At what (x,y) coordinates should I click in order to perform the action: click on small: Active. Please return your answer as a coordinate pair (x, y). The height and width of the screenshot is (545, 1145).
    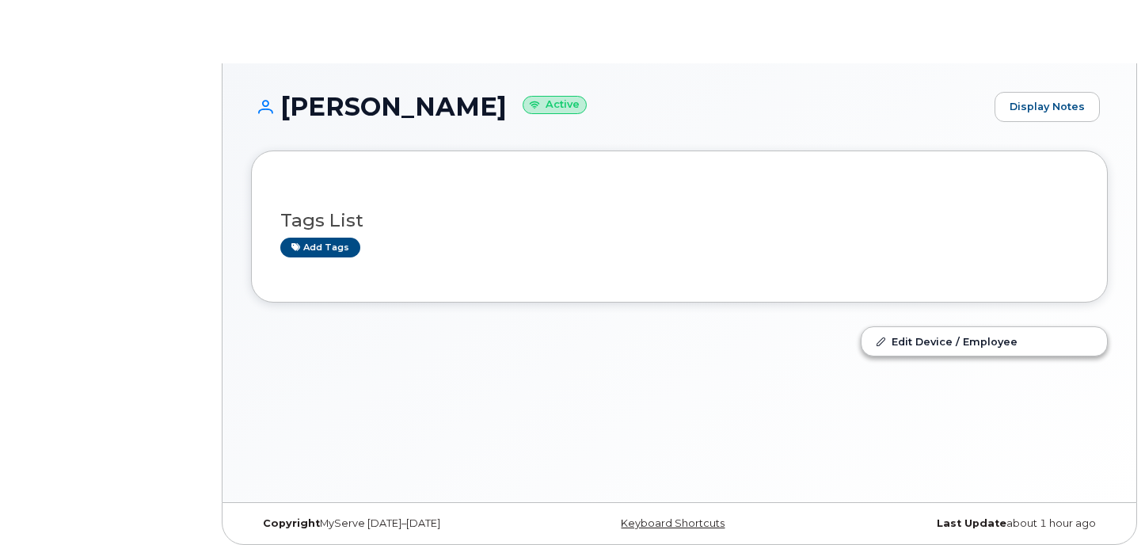
    Looking at the image, I should click on (554, 104).